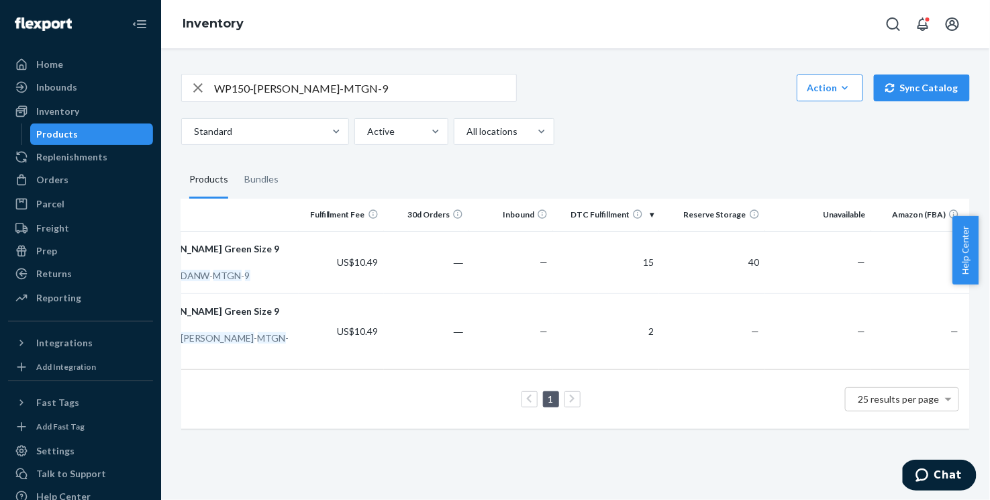  Describe the element at coordinates (921, 215) in the screenshot. I see `th: Amazon (FBA)` at that location.